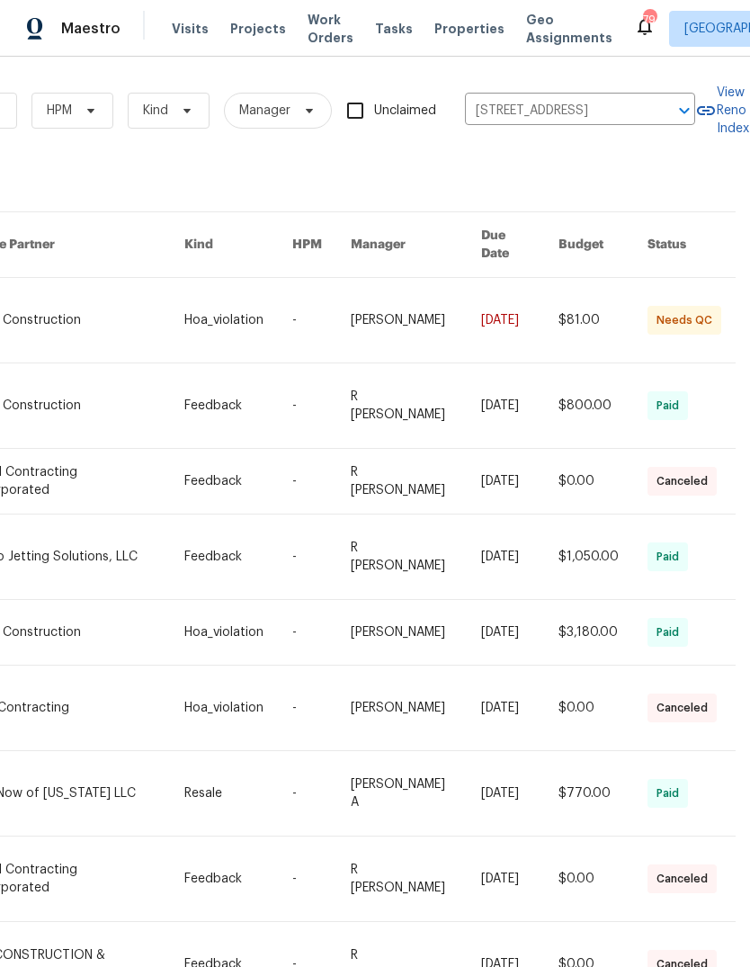 Image resolution: width=750 pixels, height=967 pixels. I want to click on span: Maestro, so click(91, 29).